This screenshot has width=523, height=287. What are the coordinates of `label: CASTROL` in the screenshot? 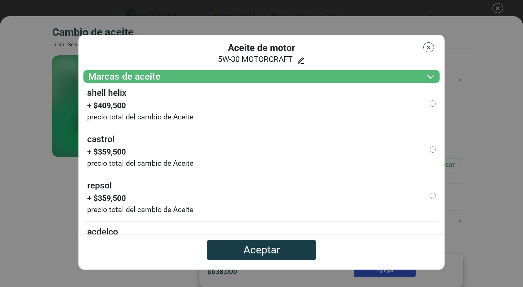 It's located at (101, 139).